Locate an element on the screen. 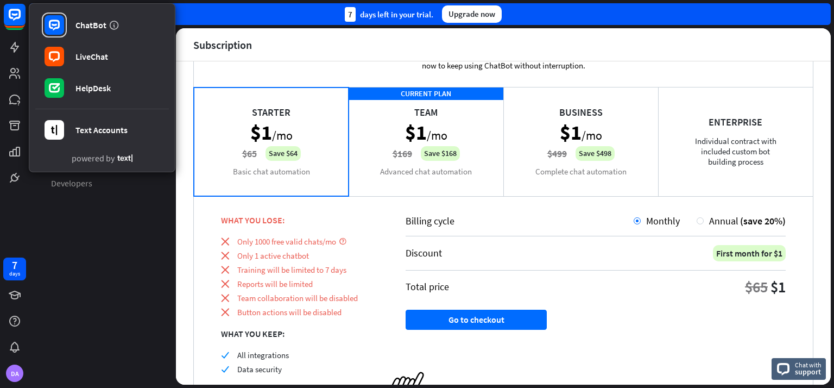  div: days is located at coordinates (15, 274).